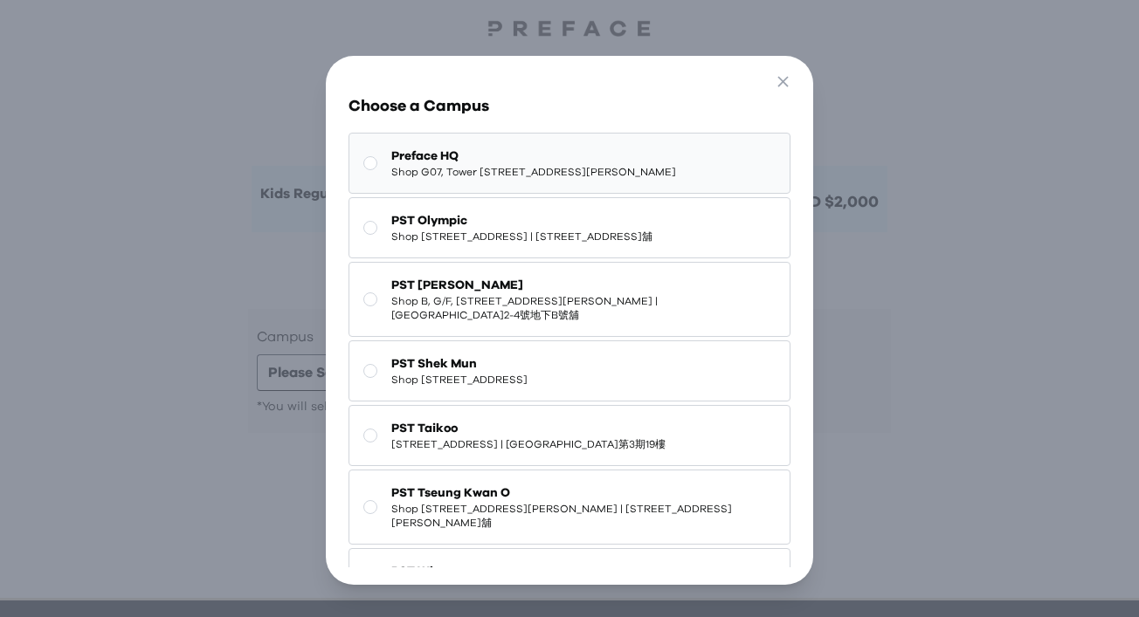 Image resolution: width=1139 pixels, height=617 pixels. I want to click on span: PST Shek Mun, so click(459, 364).